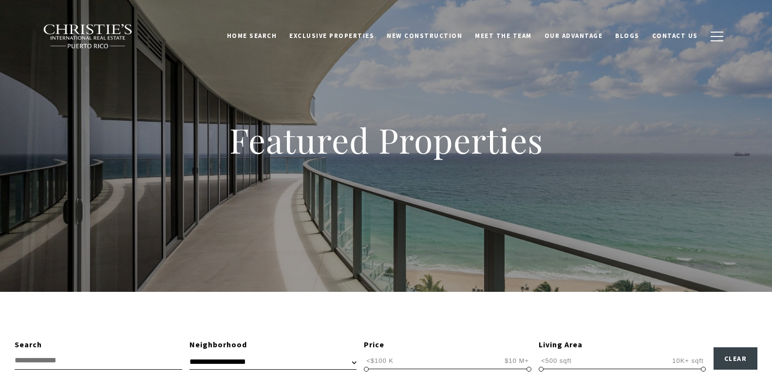  What do you see at coordinates (332, 36) in the screenshot?
I see `a: Exclusive Properties` at bounding box center [332, 36].